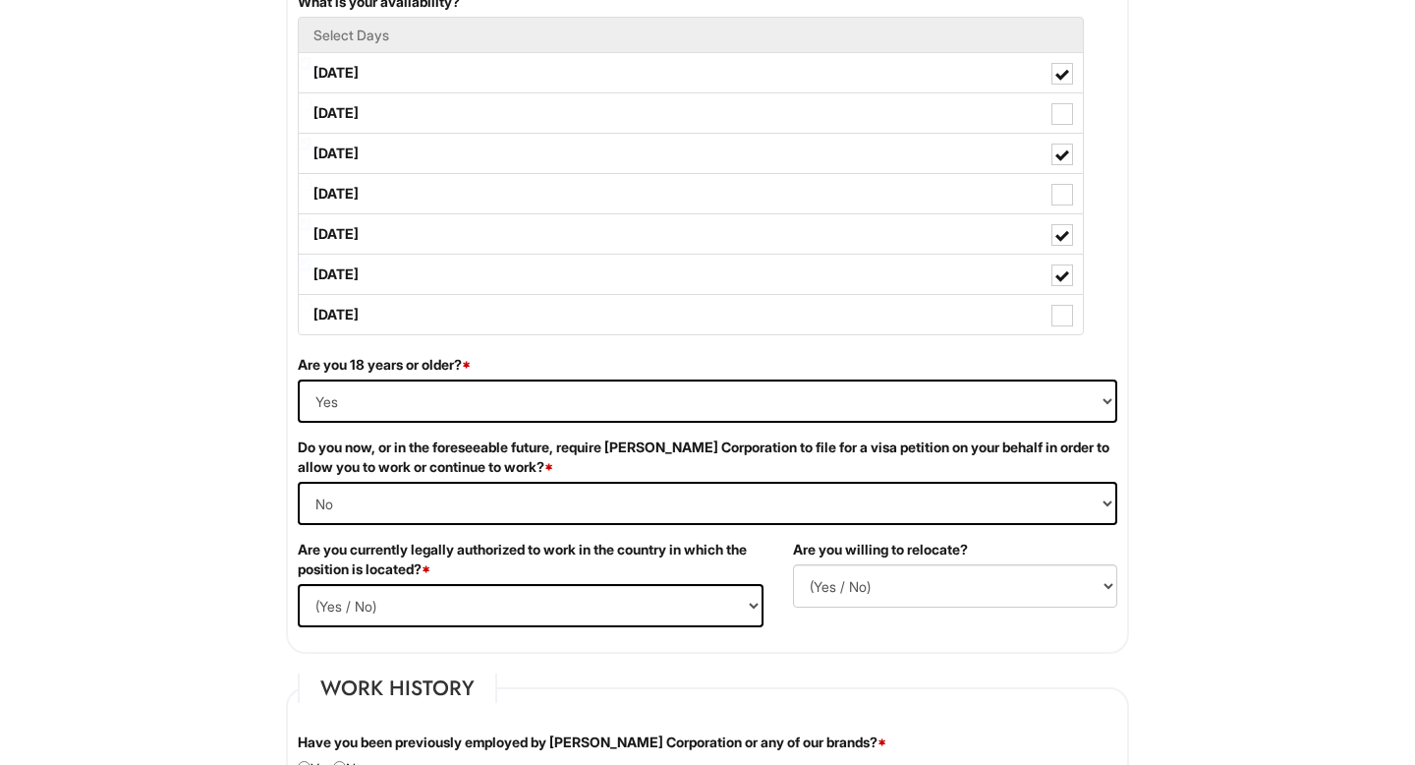  What do you see at coordinates (881, 549) in the screenshot?
I see `label: Are you willing to relocate?` at bounding box center [881, 549].